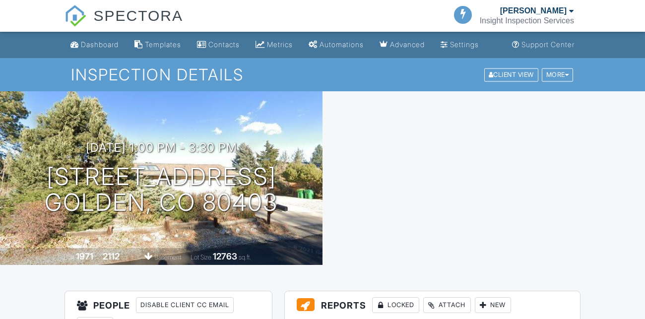  I want to click on span: SPECTORA, so click(138, 15).